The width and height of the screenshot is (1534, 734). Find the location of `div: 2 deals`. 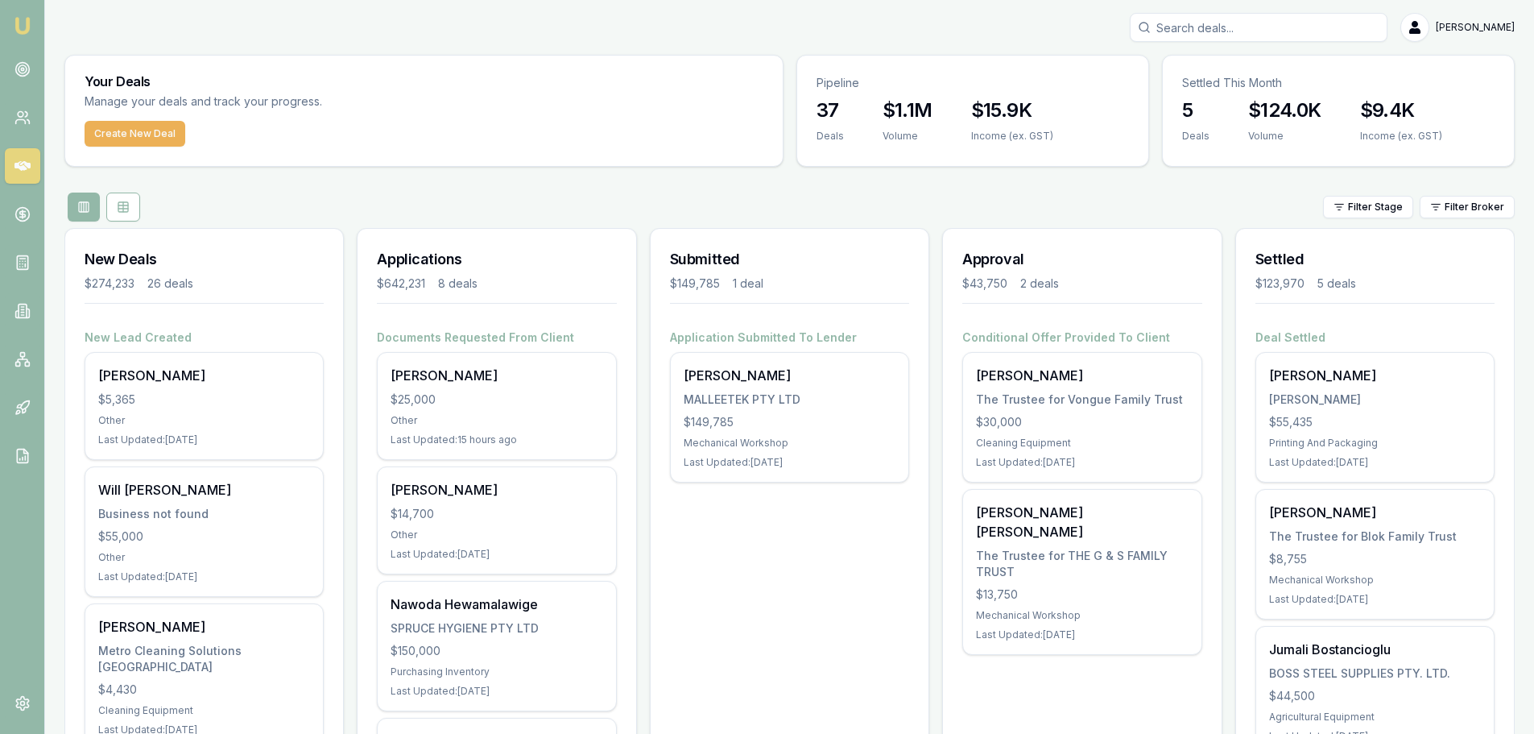

div: 2 deals is located at coordinates (1040, 284).